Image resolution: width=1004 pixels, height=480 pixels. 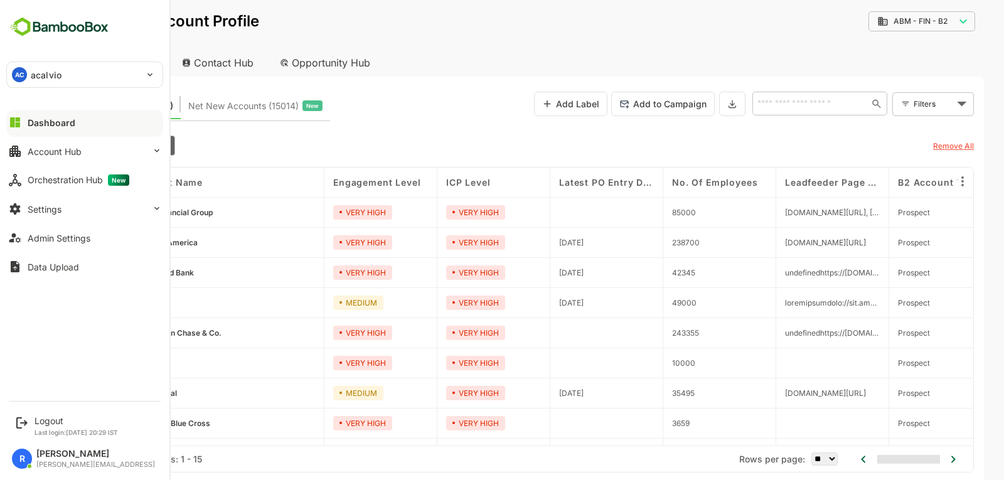 What do you see at coordinates (639, 393) in the screenshot?
I see `span: 35495` at bounding box center [639, 393].